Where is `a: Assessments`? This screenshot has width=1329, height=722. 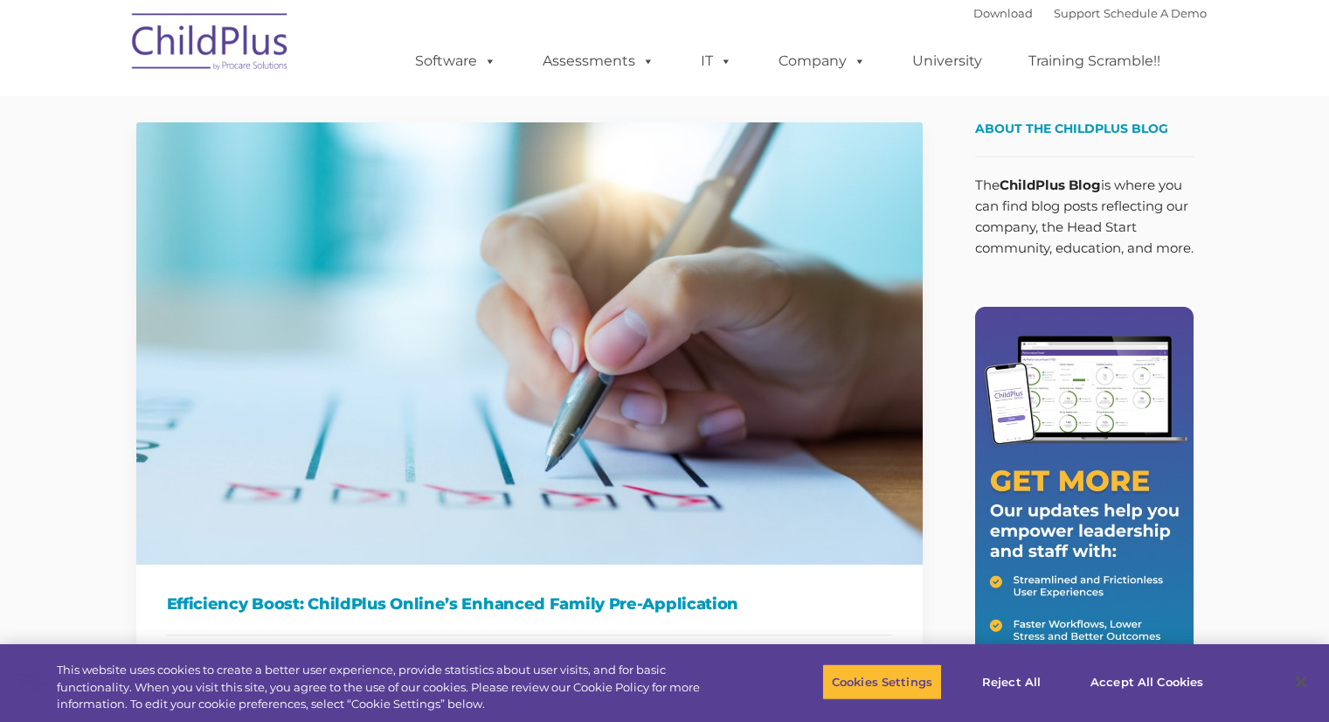
a: Assessments is located at coordinates (598, 61).